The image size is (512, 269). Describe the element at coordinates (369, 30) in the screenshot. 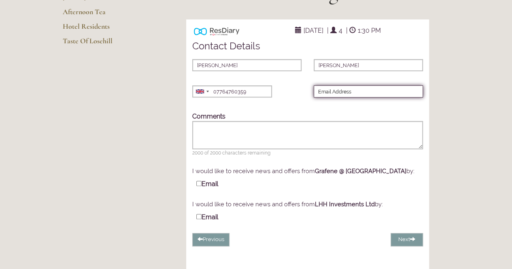

I see `span: 1:30 PM` at that location.